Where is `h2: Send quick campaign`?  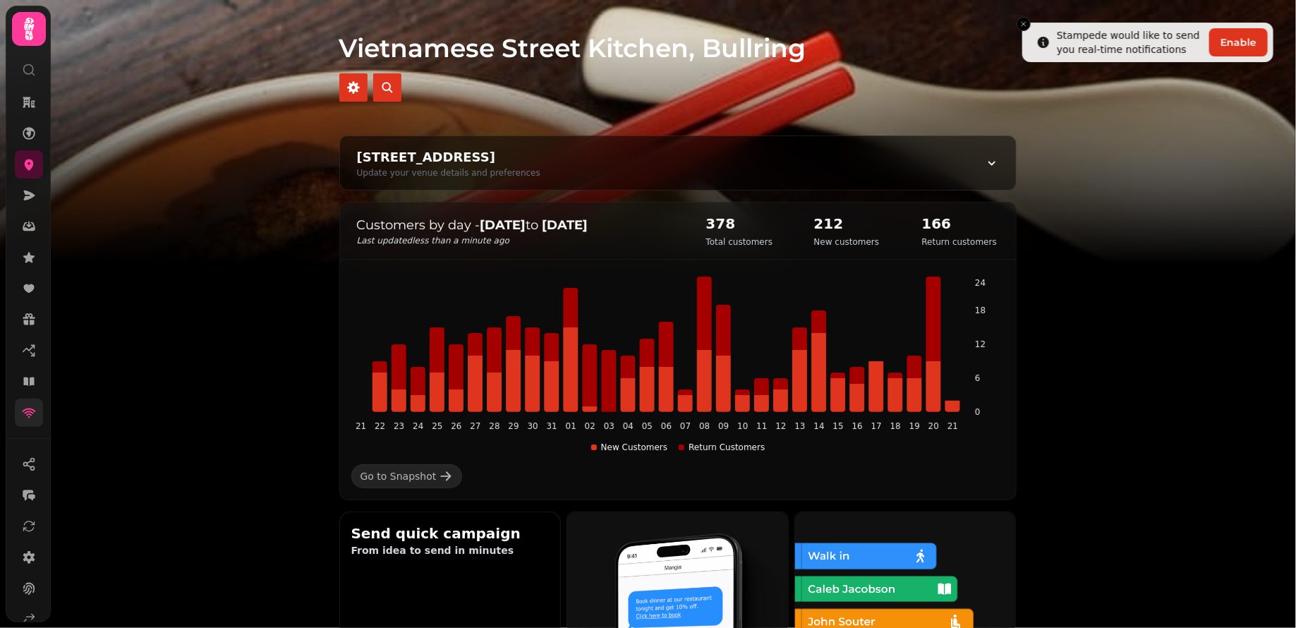
h2: Send quick campaign is located at coordinates (450, 533).